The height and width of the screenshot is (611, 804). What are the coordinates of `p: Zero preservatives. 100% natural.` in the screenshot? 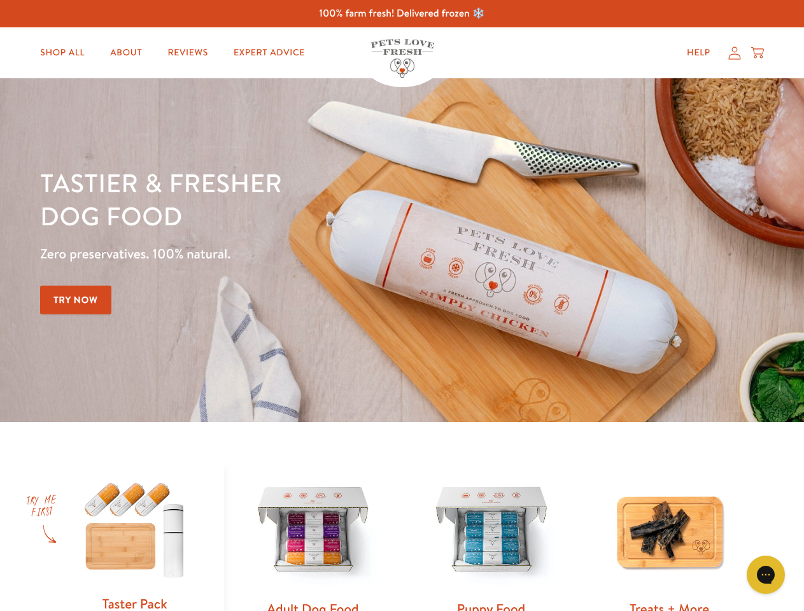 It's located at (281, 254).